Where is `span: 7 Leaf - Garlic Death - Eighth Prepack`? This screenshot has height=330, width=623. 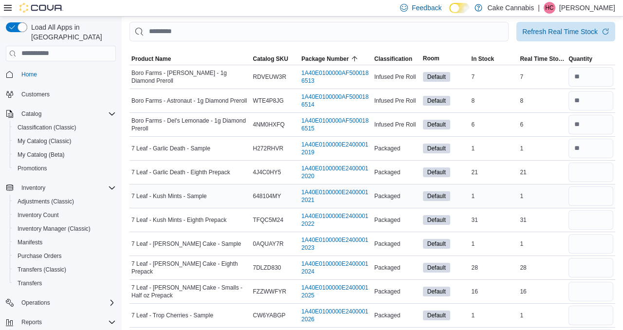
span: 7 Leaf - Garlic Death - Eighth Prepack is located at coordinates (181, 172).